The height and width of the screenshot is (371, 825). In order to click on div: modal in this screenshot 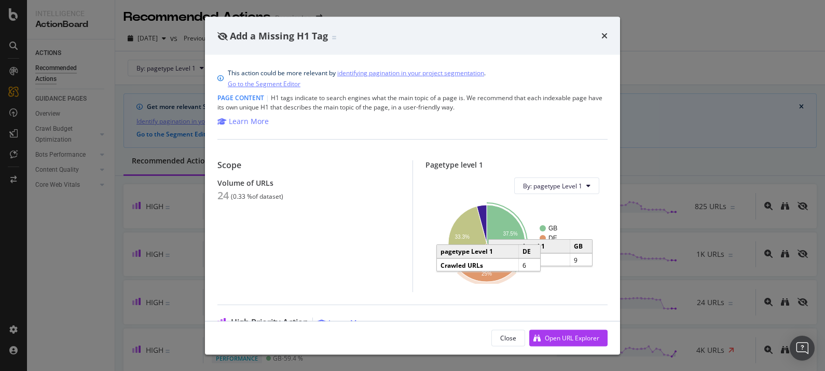, I will do `click(412, 185)`.